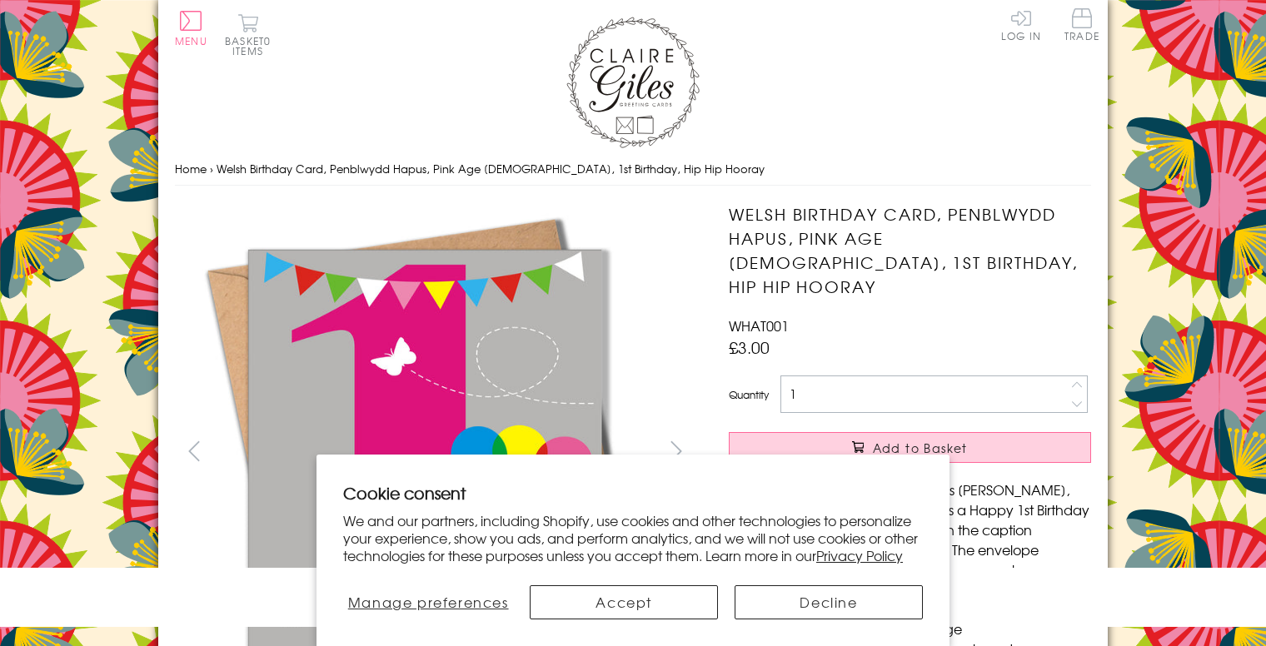  Describe the element at coordinates (633, 82) in the screenshot. I see `img: Claire Giles Greetings Cards` at that location.